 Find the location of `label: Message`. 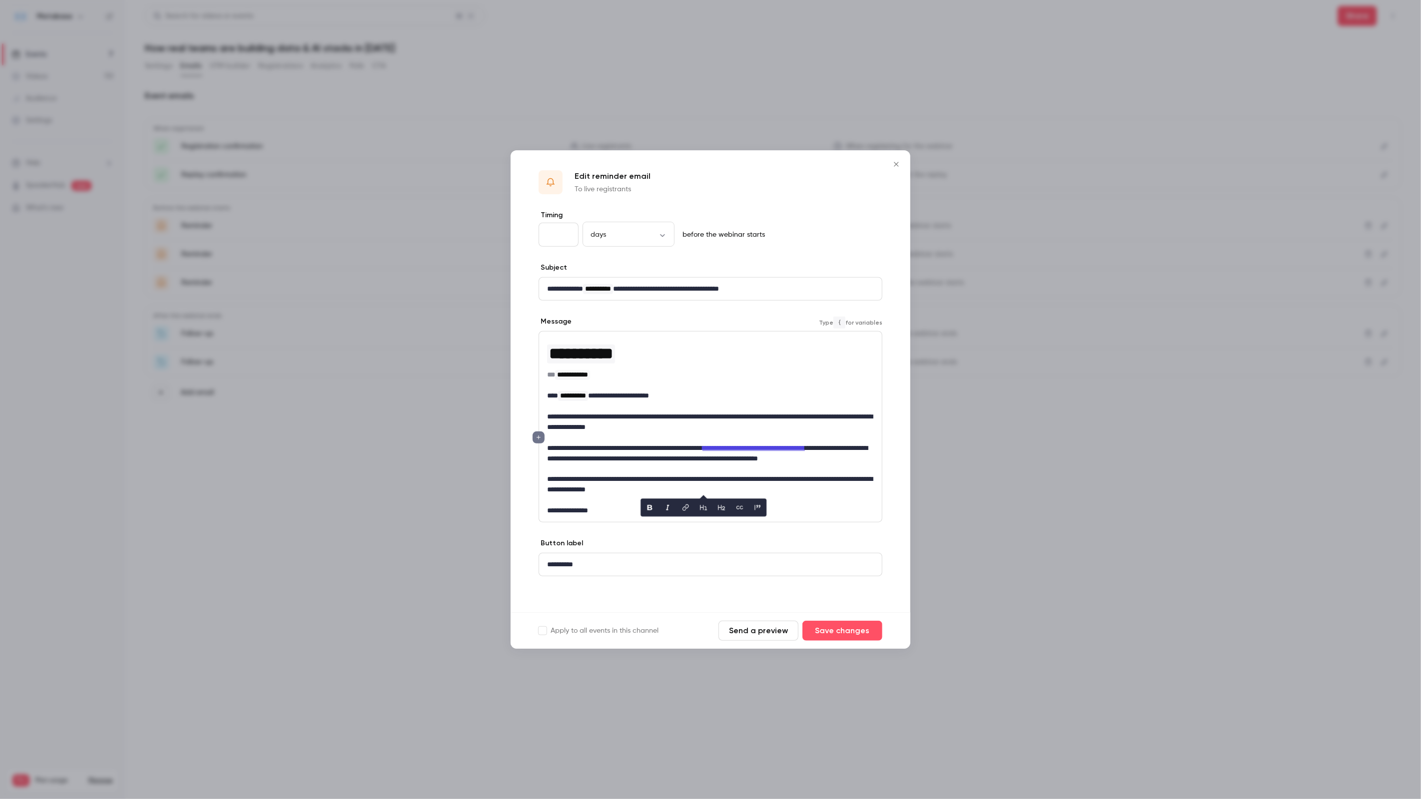

label: Message is located at coordinates (555, 322).